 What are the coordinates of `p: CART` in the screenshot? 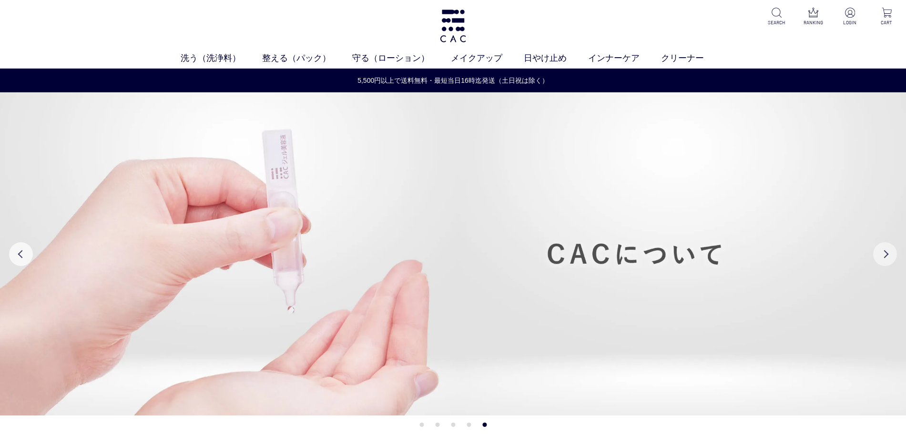 It's located at (886, 22).